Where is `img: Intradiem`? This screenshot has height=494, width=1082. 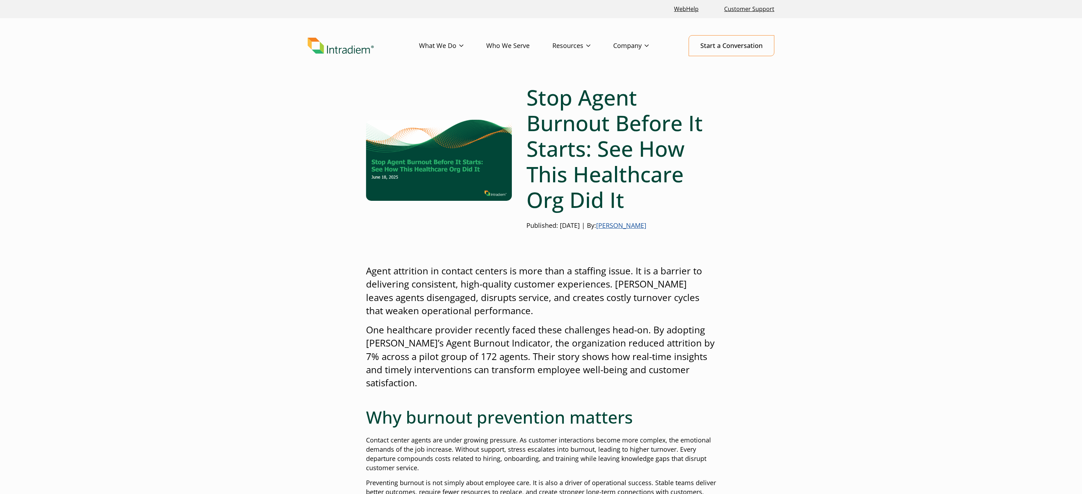 img: Intradiem is located at coordinates (341, 46).